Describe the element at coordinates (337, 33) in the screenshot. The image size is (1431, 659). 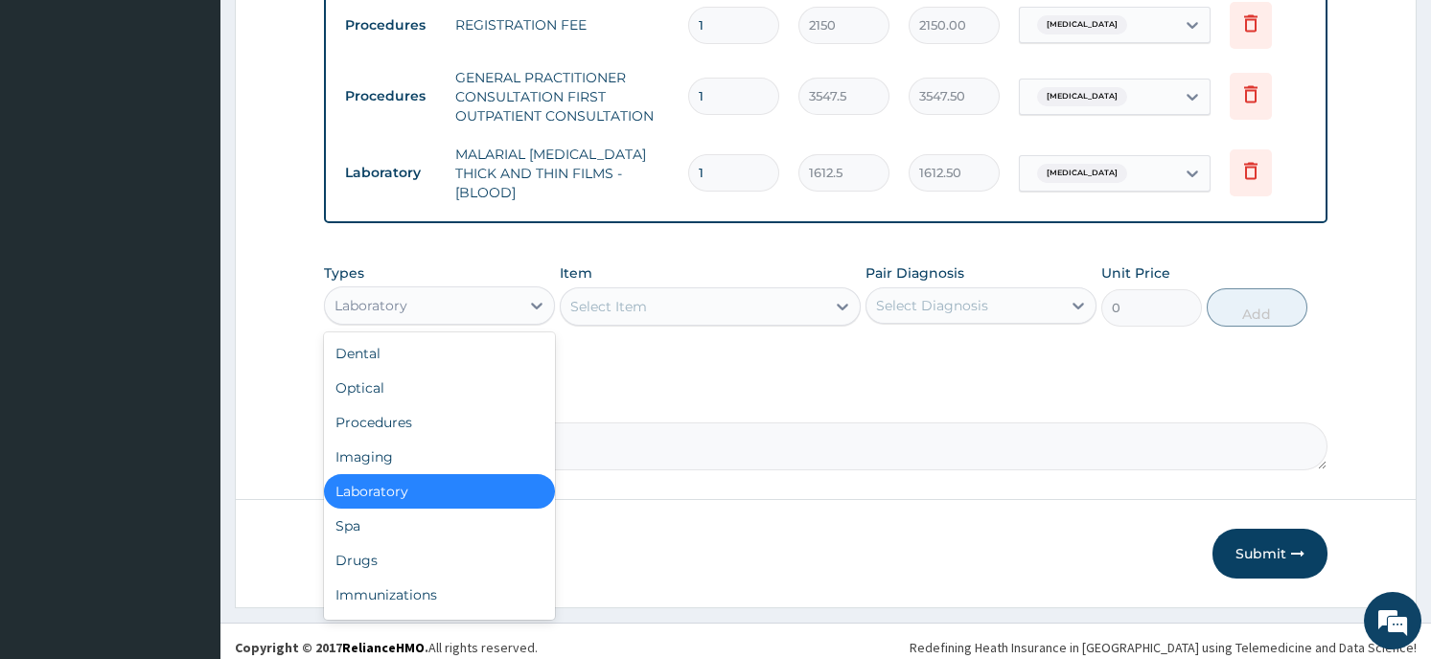
I see `div: Minimize live chat window` at that location.